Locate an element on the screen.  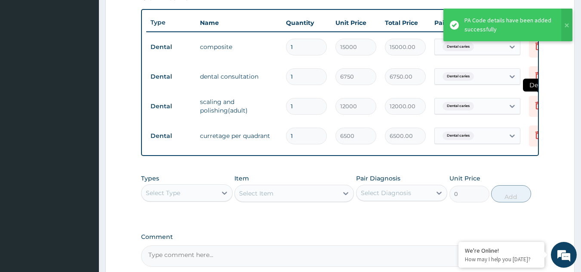
img: d_794563401_company_1708531726252_794563401 is located at coordinates (25, 54).